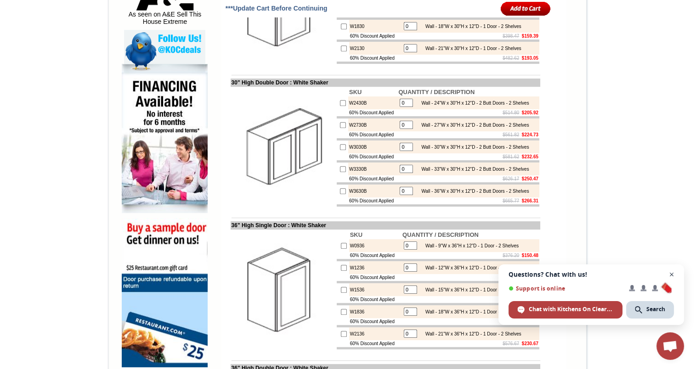 This screenshot has height=369, width=695. Describe the element at coordinates (472, 103) in the screenshot. I see `div: Wall - 24"W x 30"H x 12"D - 2 Butt Doors - 2 Shelves` at that location.